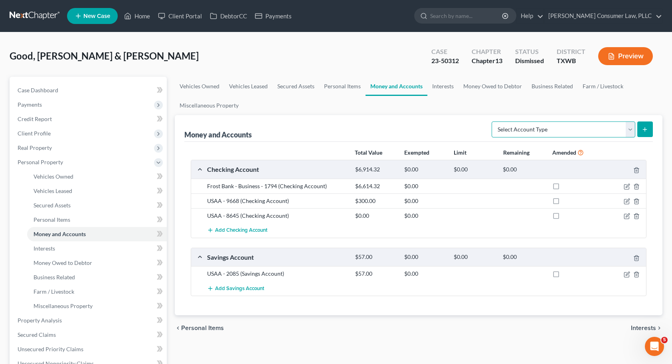 The image size is (672, 364). I want to click on button: chevron_left Personal Items, so click(199, 328).